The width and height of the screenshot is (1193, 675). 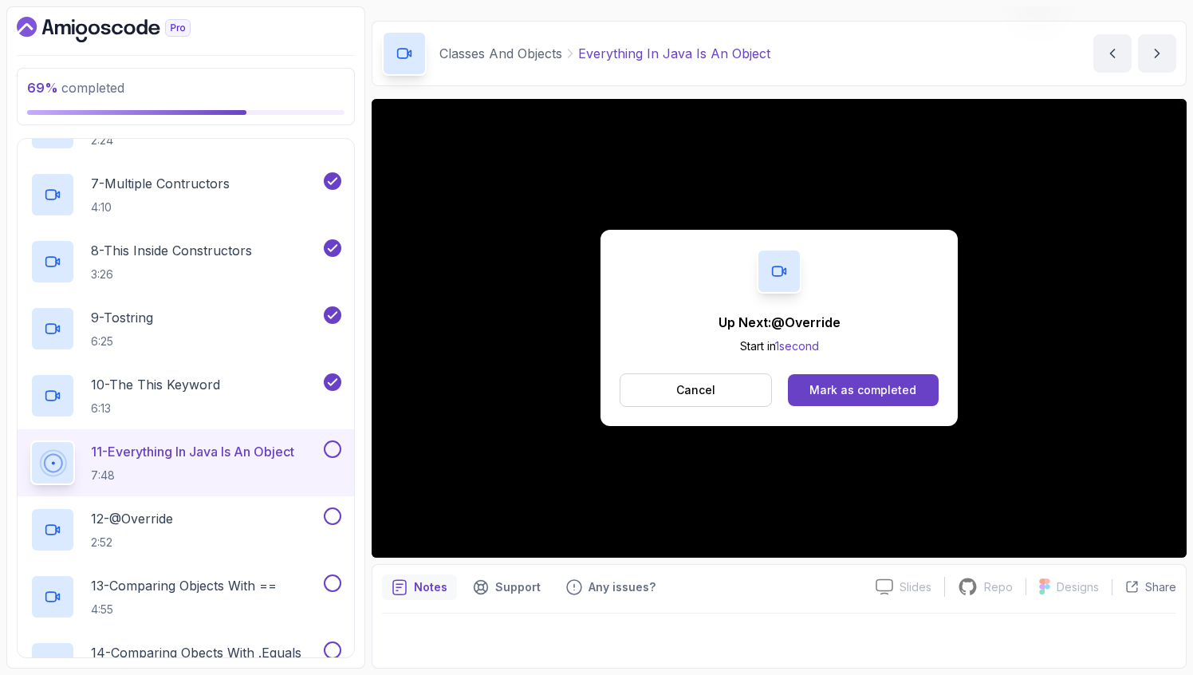 I want to click on p: 4:55, so click(x=183, y=609).